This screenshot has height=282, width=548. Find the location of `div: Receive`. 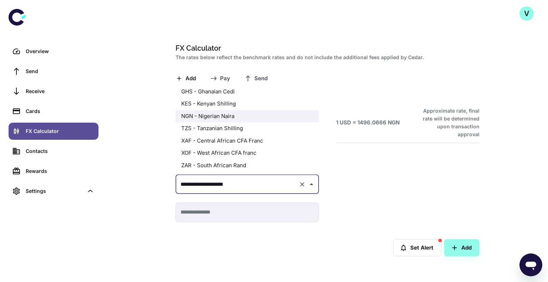

div: Receive is located at coordinates (60, 91).